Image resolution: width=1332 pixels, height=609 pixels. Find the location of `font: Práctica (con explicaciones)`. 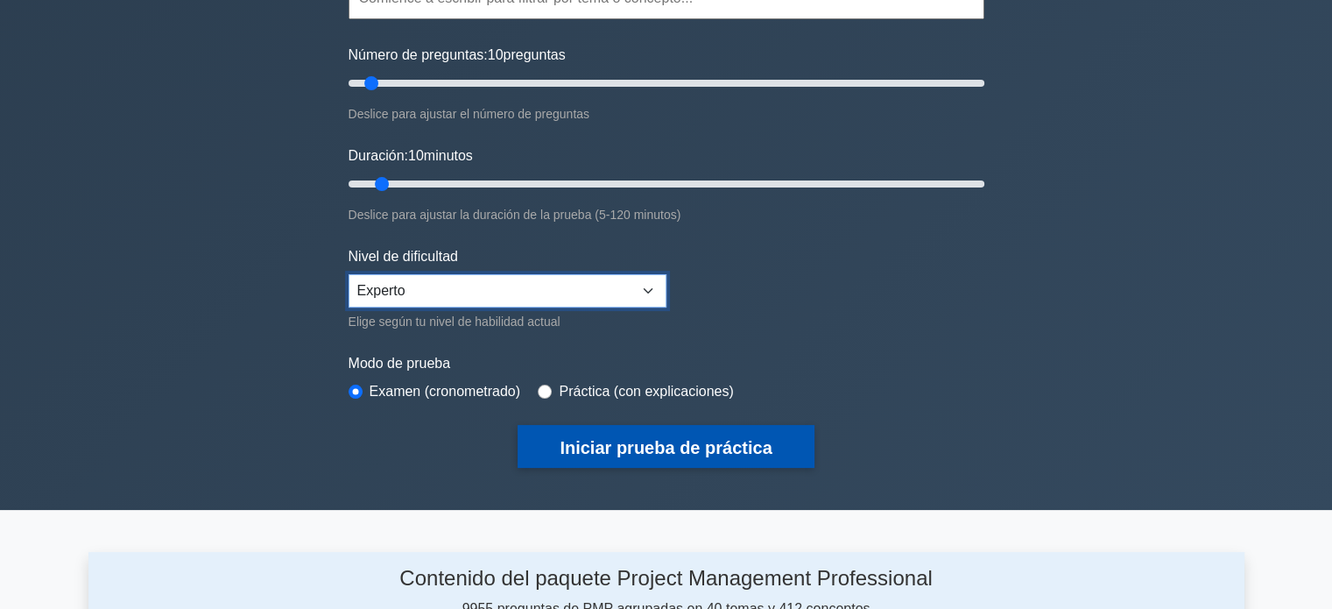

font: Práctica (con explicaciones) is located at coordinates (645, 391).